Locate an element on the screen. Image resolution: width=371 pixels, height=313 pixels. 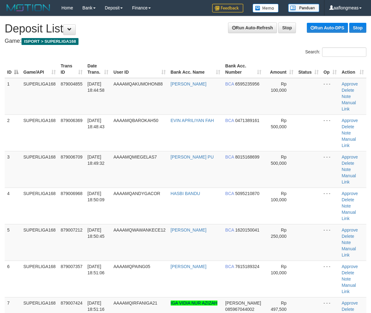
td: 1 is located at coordinates (13, 96).